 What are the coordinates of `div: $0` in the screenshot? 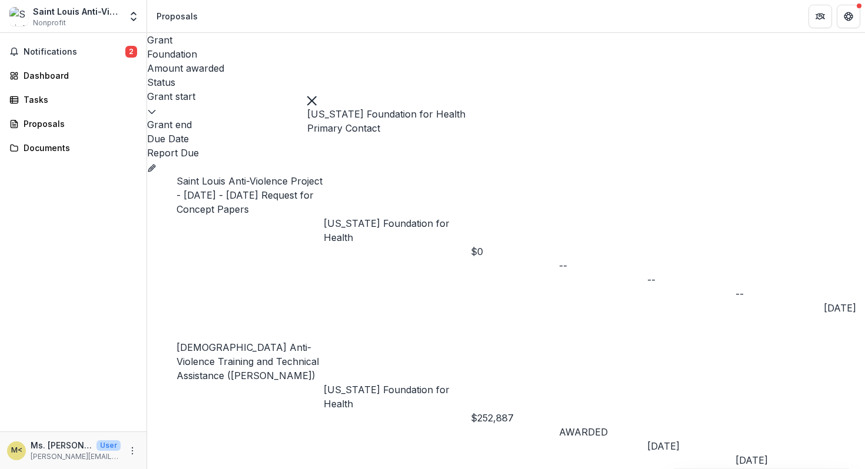 It's located at (515, 252).